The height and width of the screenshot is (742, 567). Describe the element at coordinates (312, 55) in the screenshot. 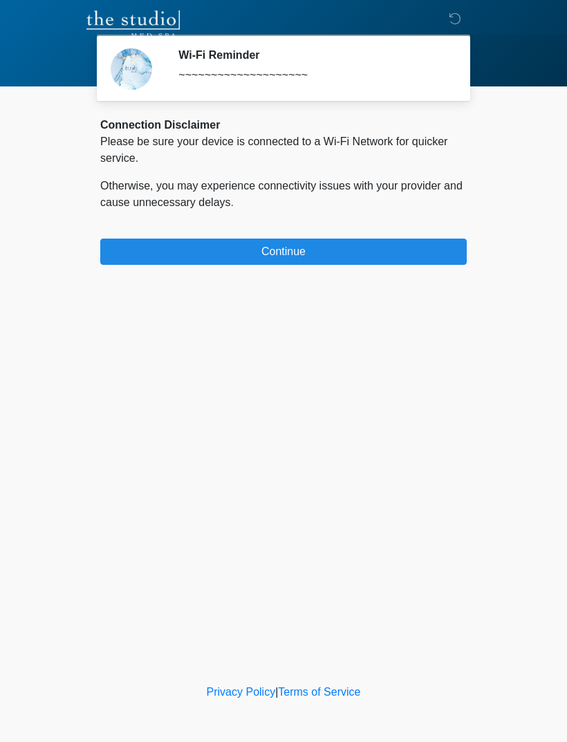

I see `h2: Wi-Fi Reminder` at that location.